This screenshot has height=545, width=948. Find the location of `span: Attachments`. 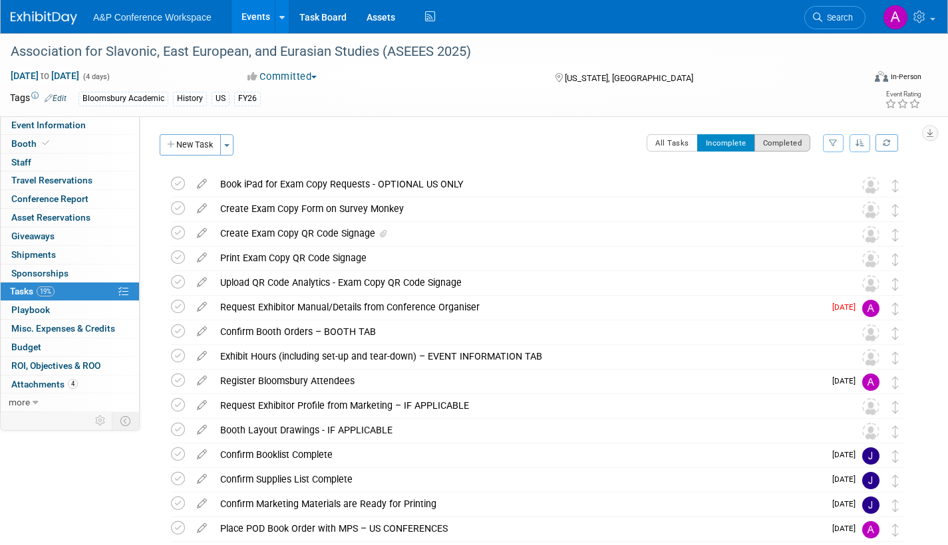

span: Attachments is located at coordinates (45, 384).